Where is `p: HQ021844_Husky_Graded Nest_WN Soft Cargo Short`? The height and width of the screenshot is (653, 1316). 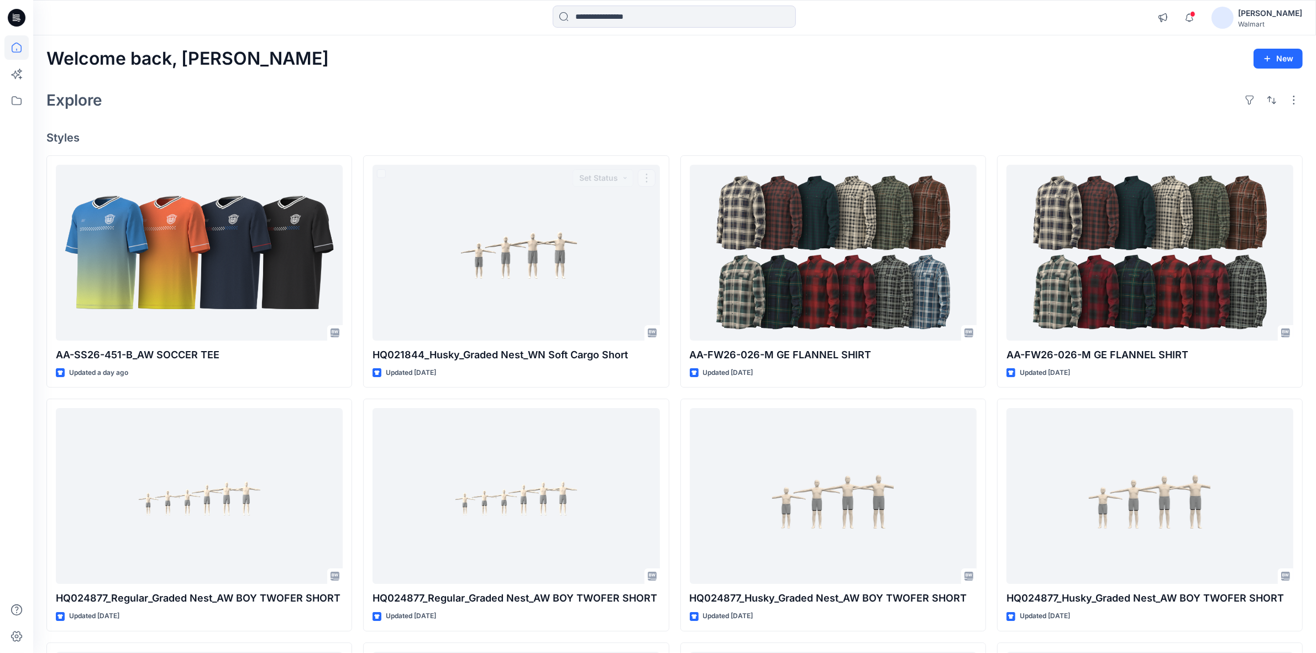 p: HQ021844_Husky_Graded Nest_WN Soft Cargo Short is located at coordinates (516, 355).